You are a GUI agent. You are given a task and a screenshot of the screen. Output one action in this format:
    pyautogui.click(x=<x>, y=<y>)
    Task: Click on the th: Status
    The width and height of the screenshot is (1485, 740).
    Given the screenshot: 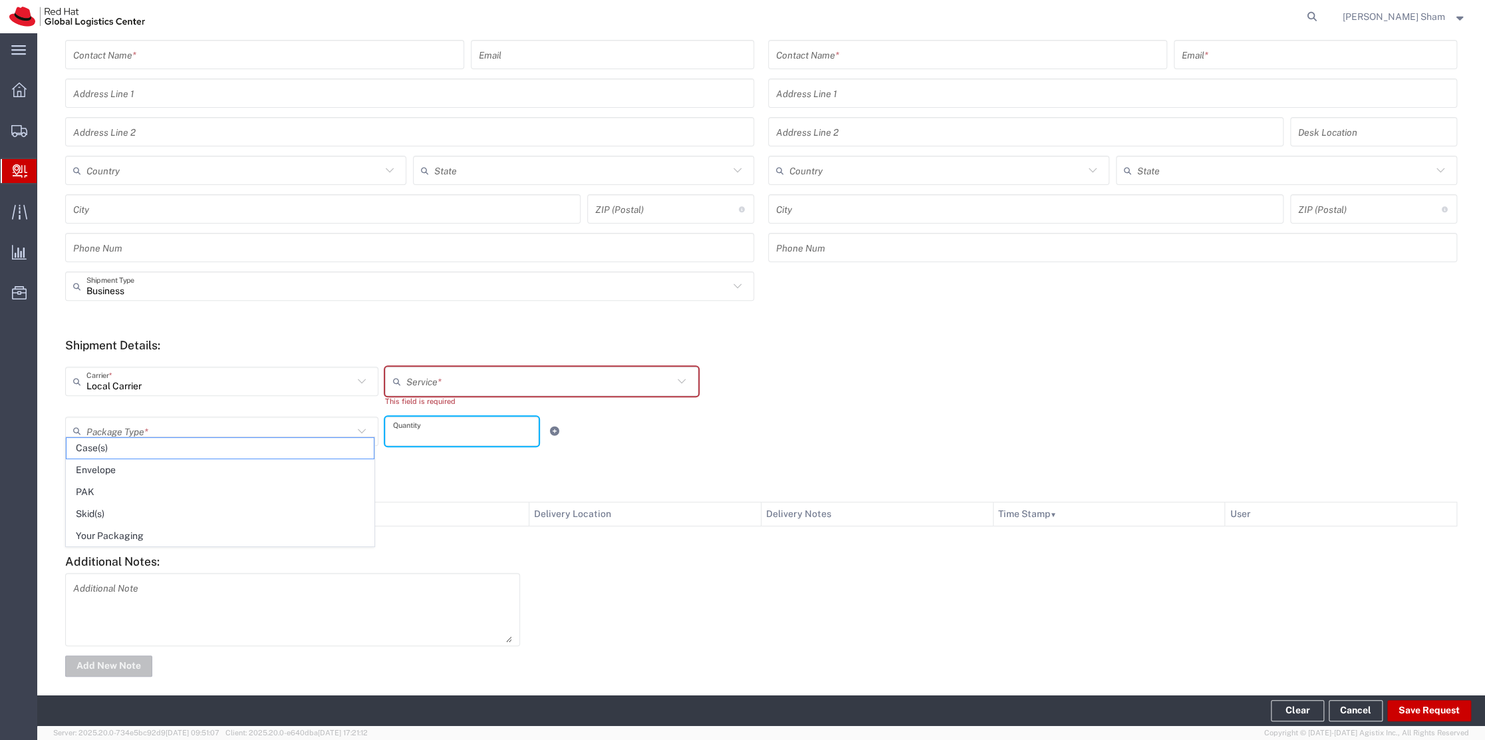 What is the action you would take?
    pyautogui.click(x=413, y=513)
    